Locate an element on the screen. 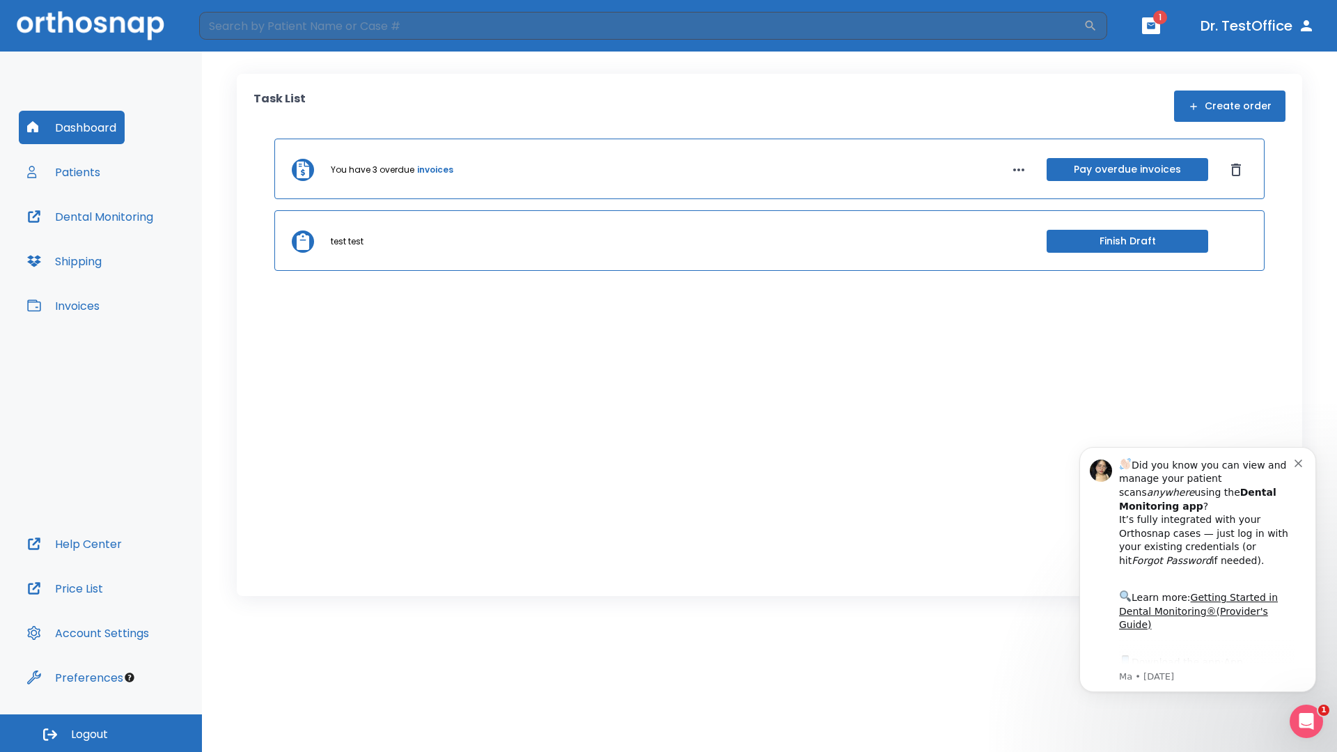 This screenshot has width=1337, height=752. button: Shipping is located at coordinates (64, 261).